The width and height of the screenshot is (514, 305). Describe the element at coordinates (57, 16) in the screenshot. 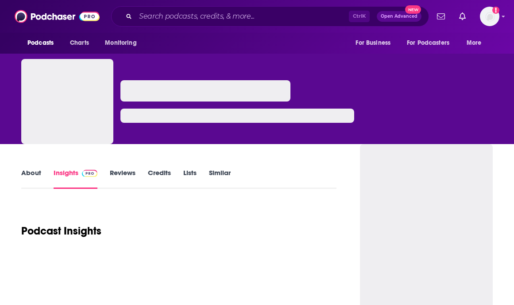

I see `img: Podchaser - Follow, Share and Rate Podcasts` at that location.